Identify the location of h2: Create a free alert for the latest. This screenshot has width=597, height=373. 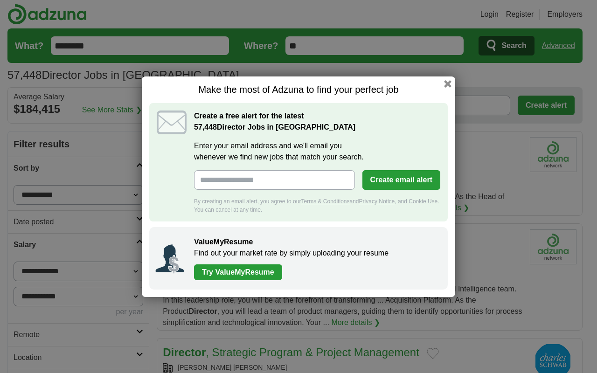
(317, 122).